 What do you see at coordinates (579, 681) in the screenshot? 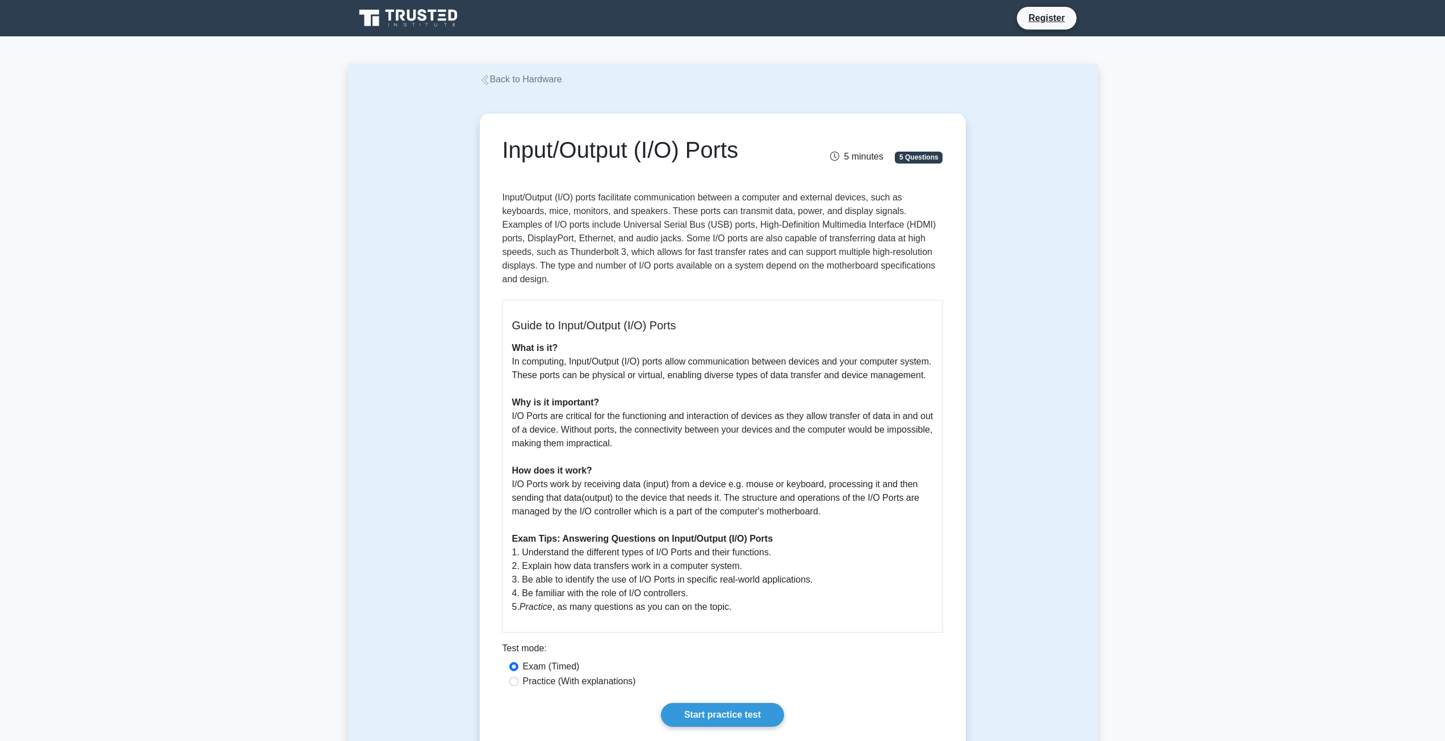
I see `label: Practice (With explanations)` at bounding box center [579, 681].